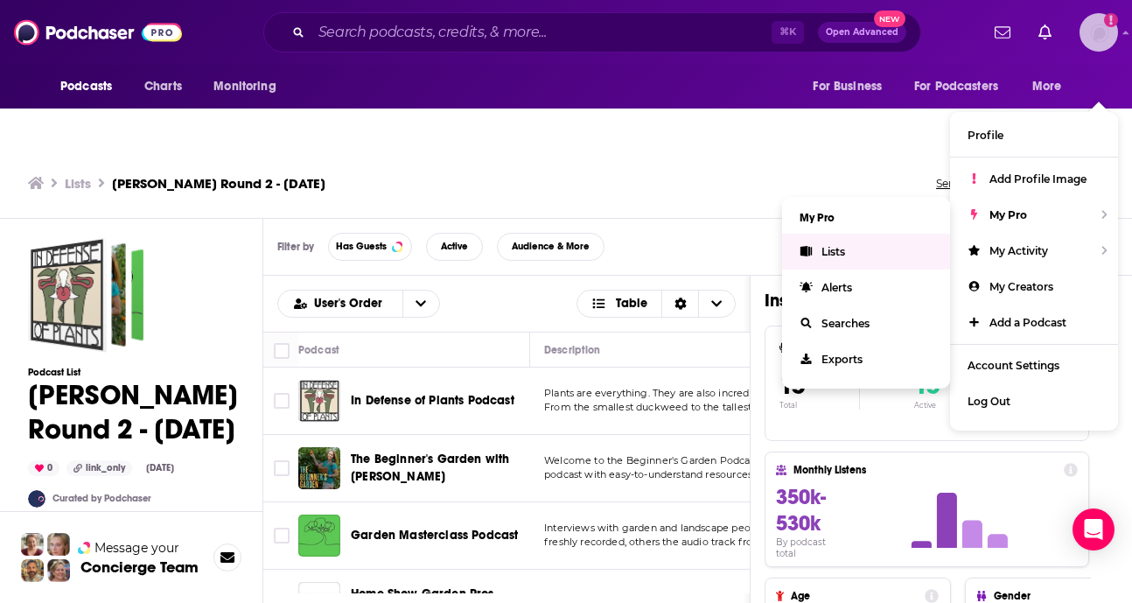 The width and height of the screenshot is (1132, 603). Describe the element at coordinates (1111, 20) in the screenshot. I see `svg: Add a profile image` at that location.